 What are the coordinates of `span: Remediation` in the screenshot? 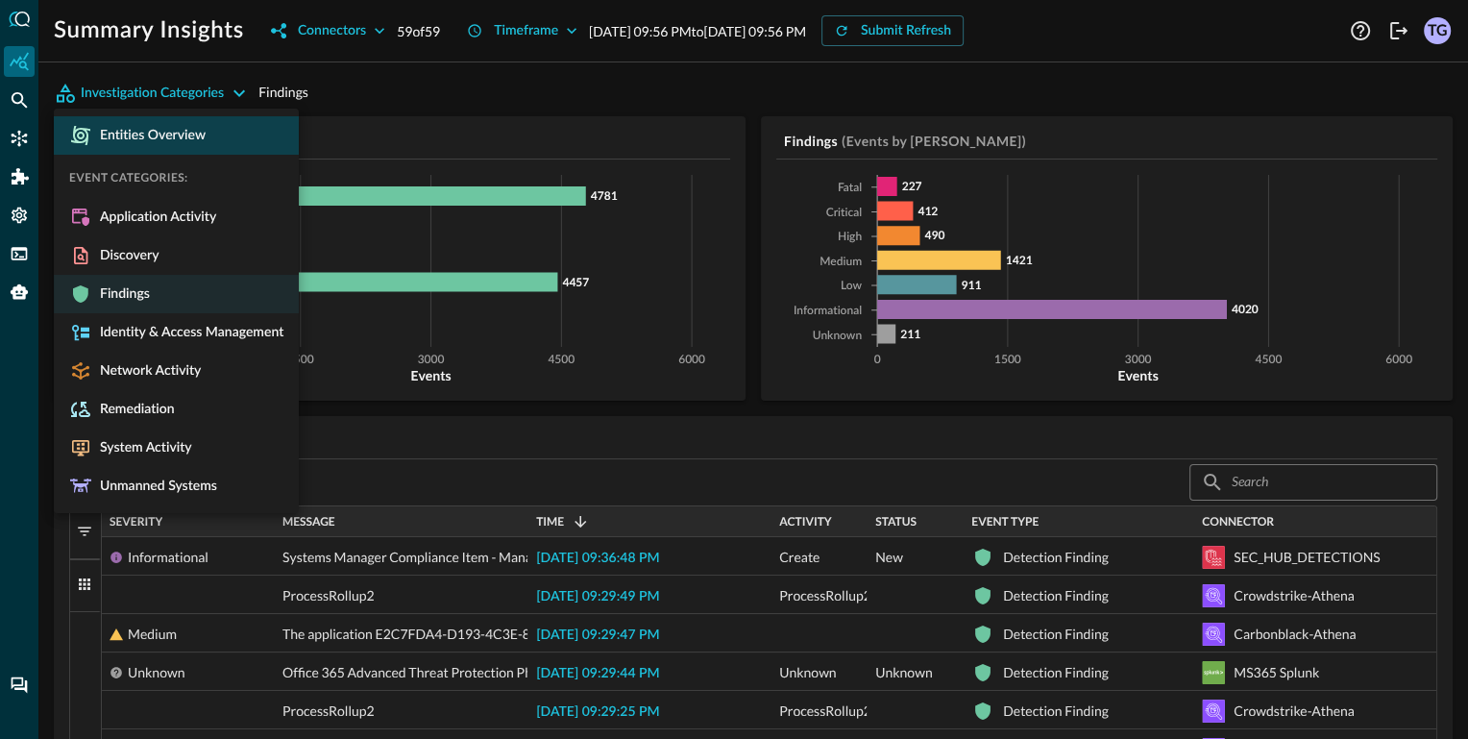 It's located at (134, 409).